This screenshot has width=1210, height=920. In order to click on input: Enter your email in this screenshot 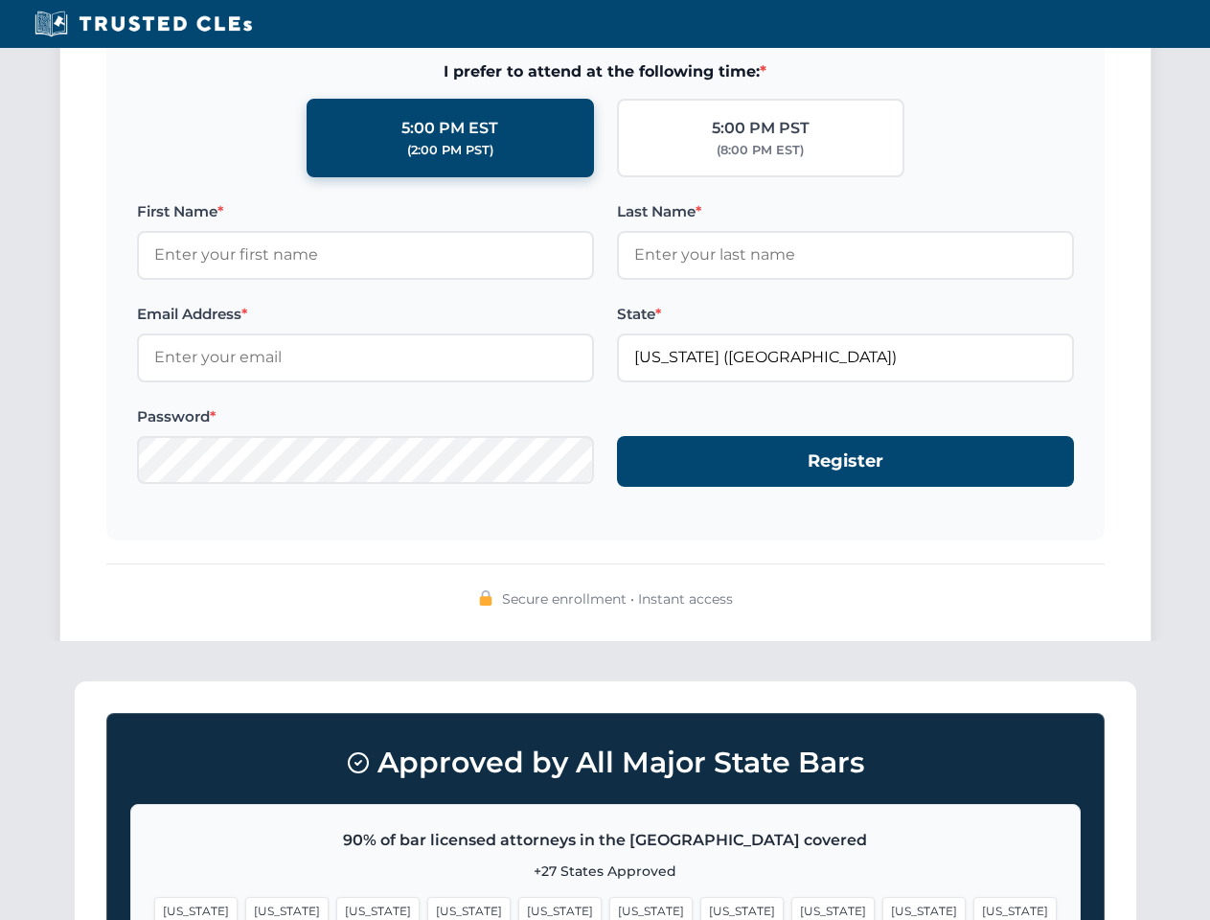, I will do `click(365, 357)`.